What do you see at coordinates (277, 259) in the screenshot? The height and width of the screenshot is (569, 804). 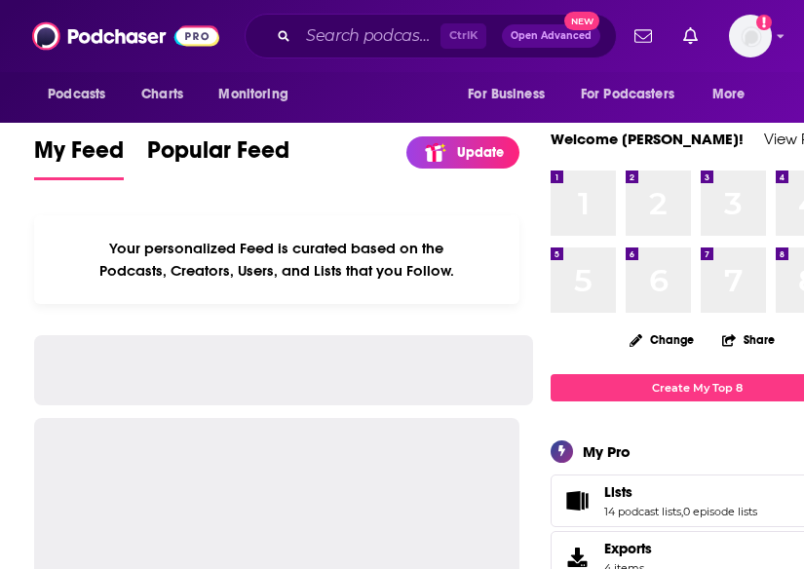 I see `div: Your personalized Feed is curated based on the Podcasts, Creators, Users, and Lists that you Follow.` at bounding box center [277, 259].